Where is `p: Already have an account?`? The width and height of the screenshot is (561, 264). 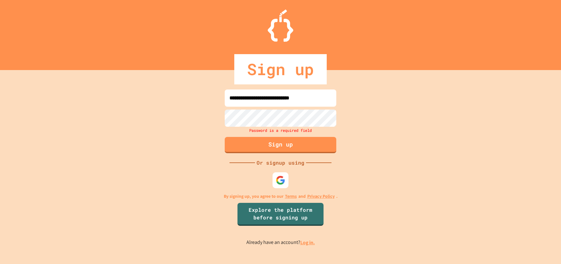
p: Already have an account? is located at coordinates (281, 243).